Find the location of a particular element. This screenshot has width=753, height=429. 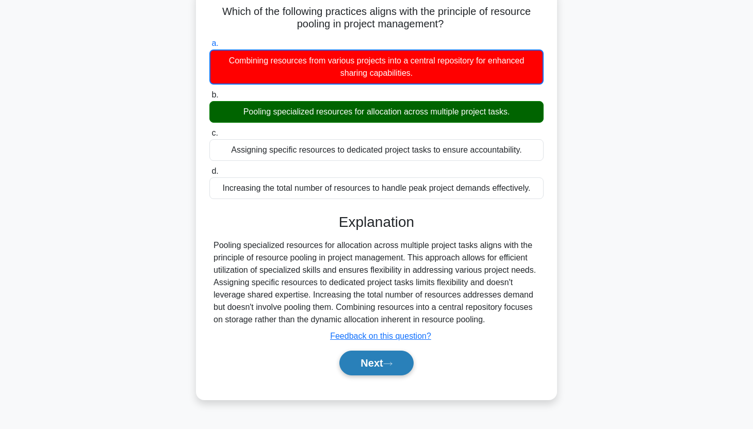

button: Next is located at coordinates (376, 363).